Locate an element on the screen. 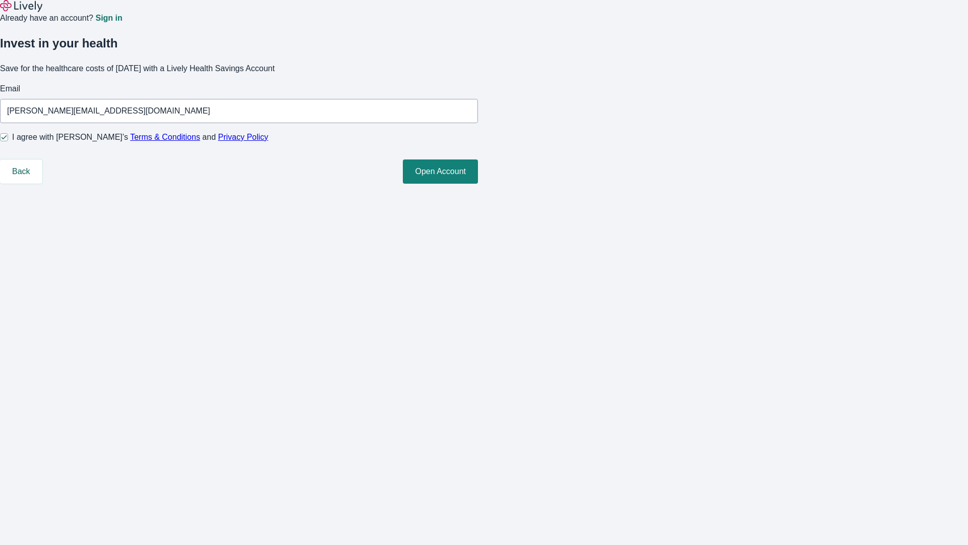 The width and height of the screenshot is (968, 545). div: Sign in is located at coordinates (108, 18).